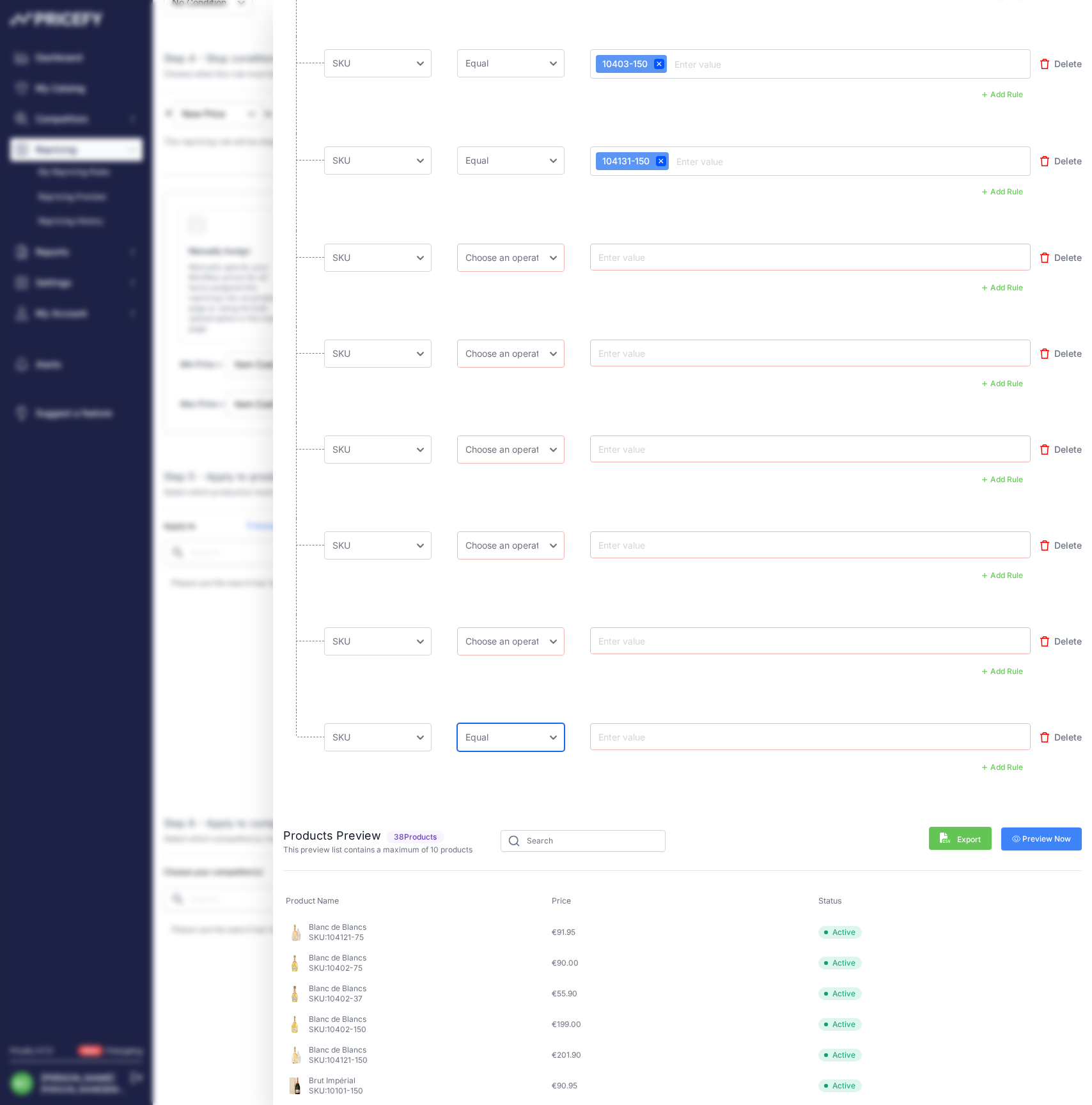 This screenshot has width=1092, height=1105. I want to click on input: Search, so click(583, 841).